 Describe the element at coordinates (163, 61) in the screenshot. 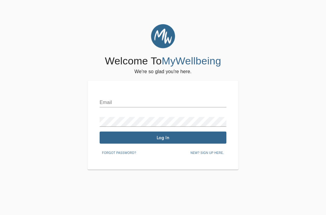

I see `h4: Welcome To` at that location.